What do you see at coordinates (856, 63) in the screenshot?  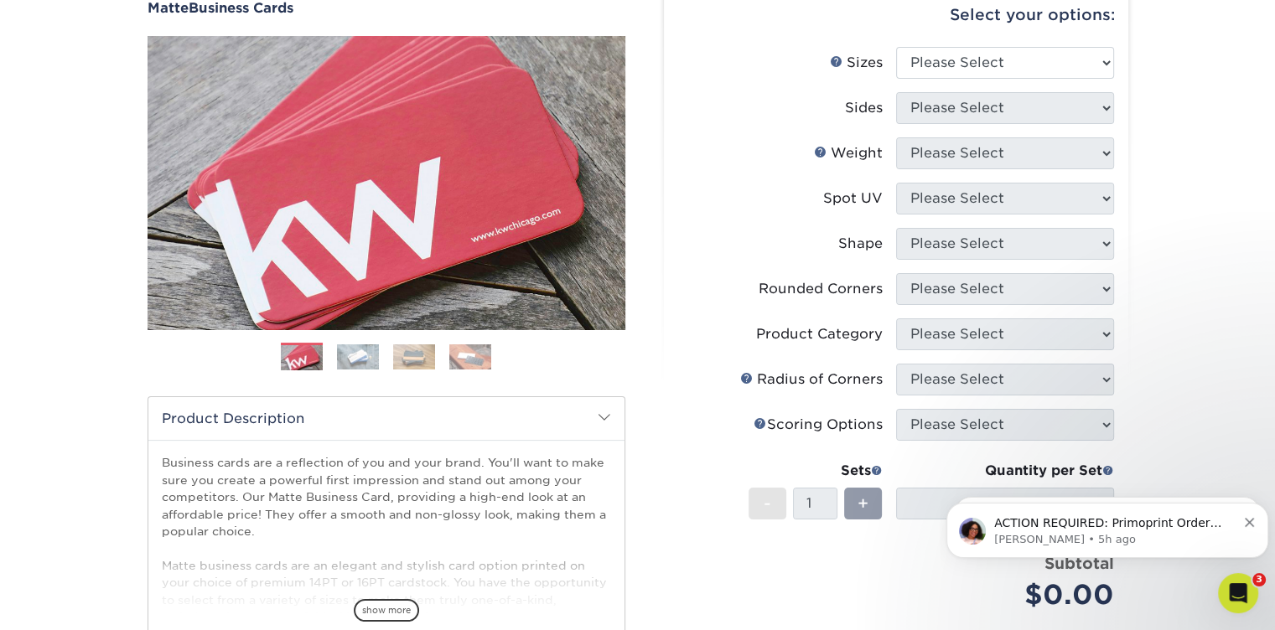 I see `div: Sizes` at bounding box center [856, 63].